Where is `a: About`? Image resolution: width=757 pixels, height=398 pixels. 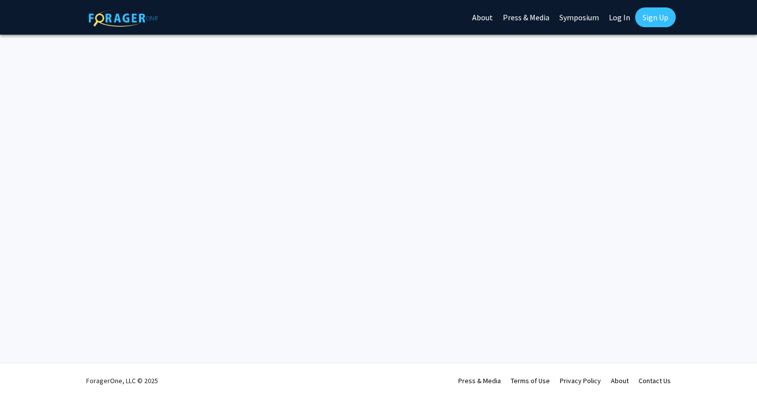 a: About is located at coordinates (620, 381).